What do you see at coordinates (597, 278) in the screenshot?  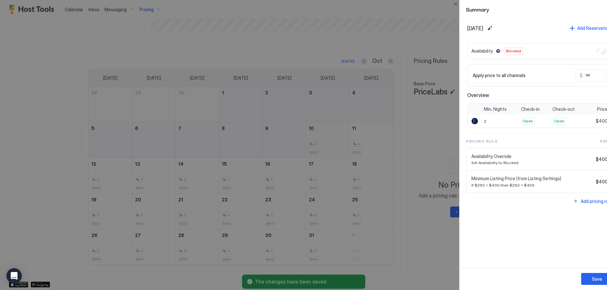 I see `div: Save` at bounding box center [597, 278].